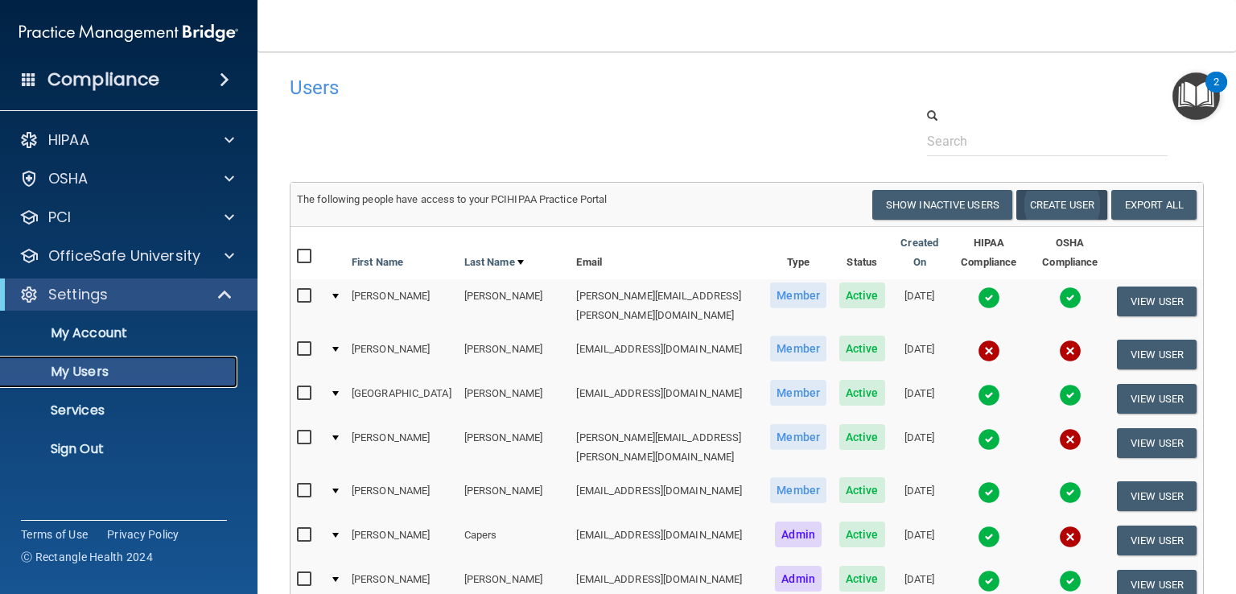  I want to click on p: OSHA, so click(68, 179).